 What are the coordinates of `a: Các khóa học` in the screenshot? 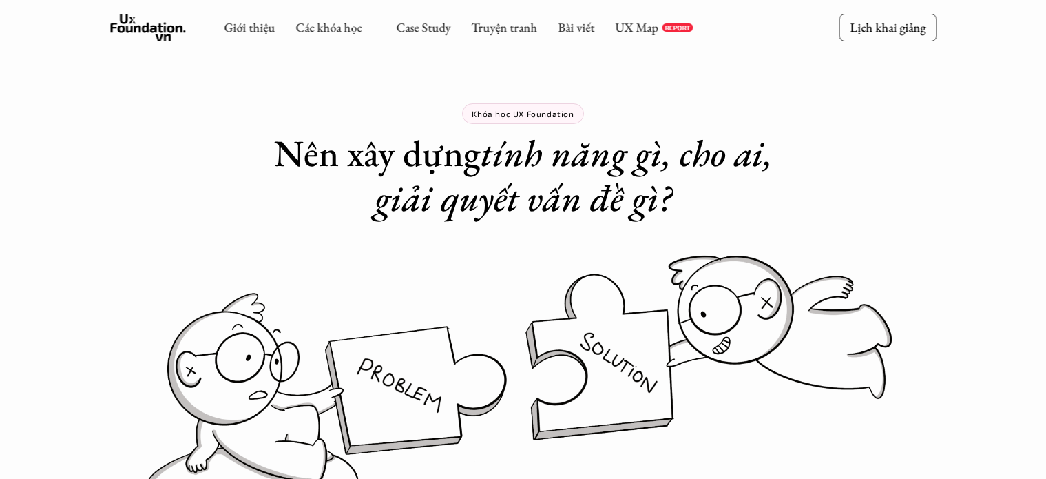 It's located at (329, 27).